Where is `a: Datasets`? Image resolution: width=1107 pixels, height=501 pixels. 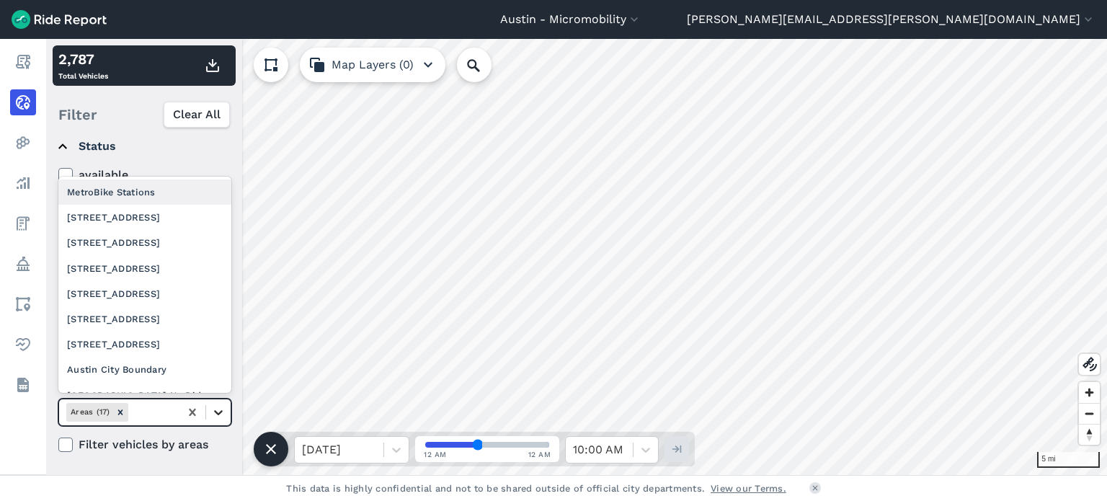
a: Datasets is located at coordinates (23, 385).